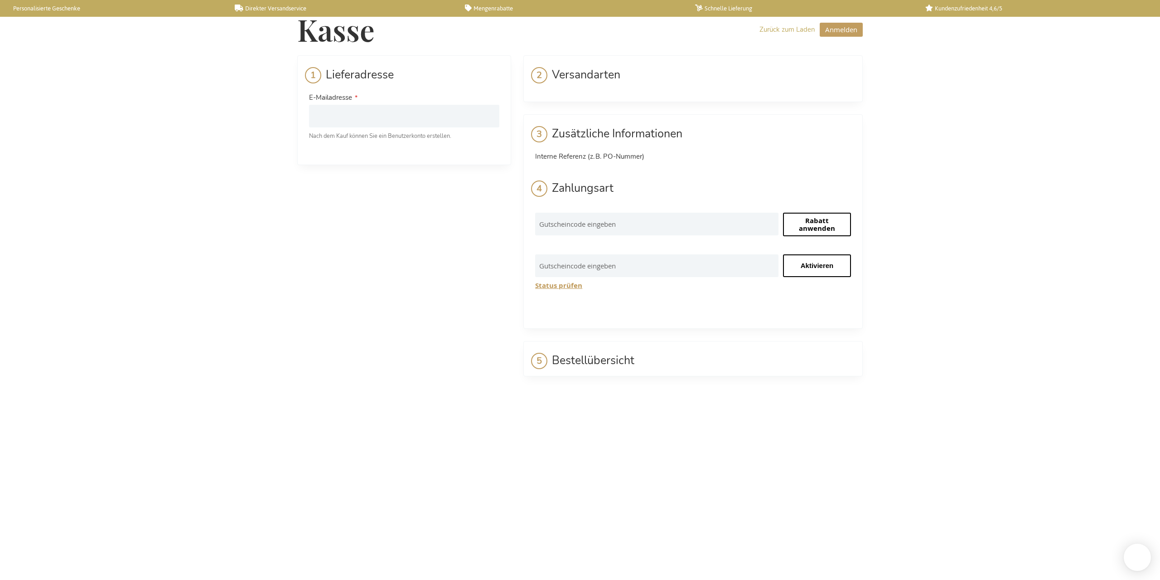  What do you see at coordinates (1033, 8) in the screenshot?
I see `a: Kundenzufriedenheit 4,6/5` at bounding box center [1033, 8].